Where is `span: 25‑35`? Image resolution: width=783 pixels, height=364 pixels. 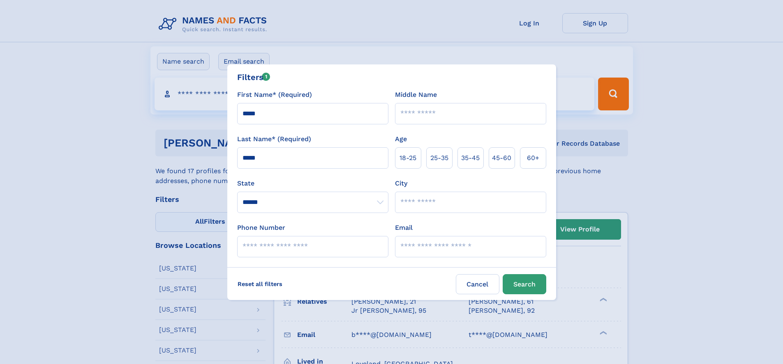 span: 25‑35 is located at coordinates (439, 158).